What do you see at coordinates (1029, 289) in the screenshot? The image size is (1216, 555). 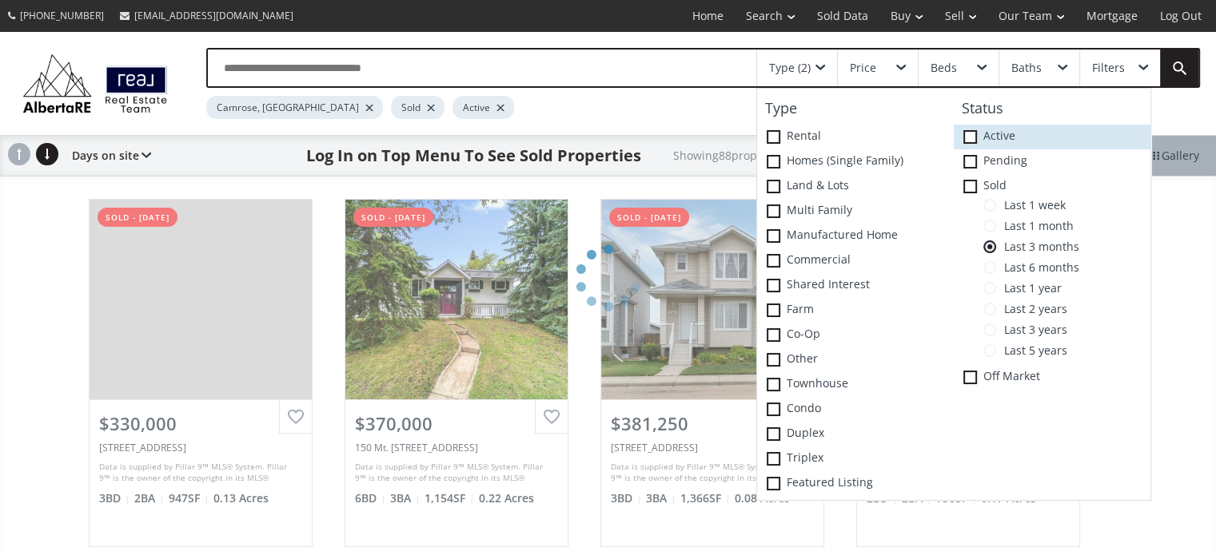 I see `span: Last 1 year` at bounding box center [1029, 289].